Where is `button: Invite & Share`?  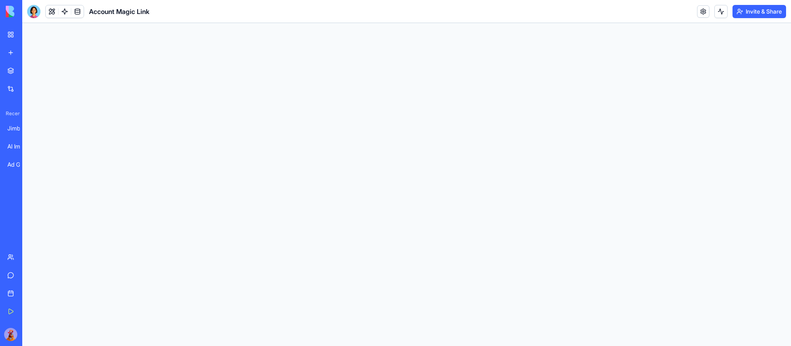
button: Invite & Share is located at coordinates (759, 12).